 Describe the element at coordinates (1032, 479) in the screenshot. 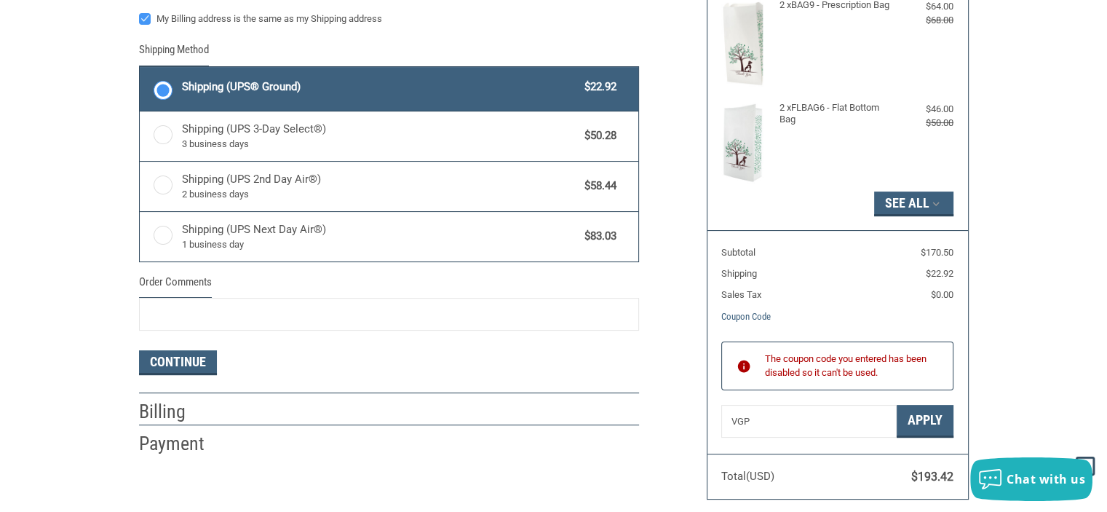

I see `button: Chat with us` at that location.